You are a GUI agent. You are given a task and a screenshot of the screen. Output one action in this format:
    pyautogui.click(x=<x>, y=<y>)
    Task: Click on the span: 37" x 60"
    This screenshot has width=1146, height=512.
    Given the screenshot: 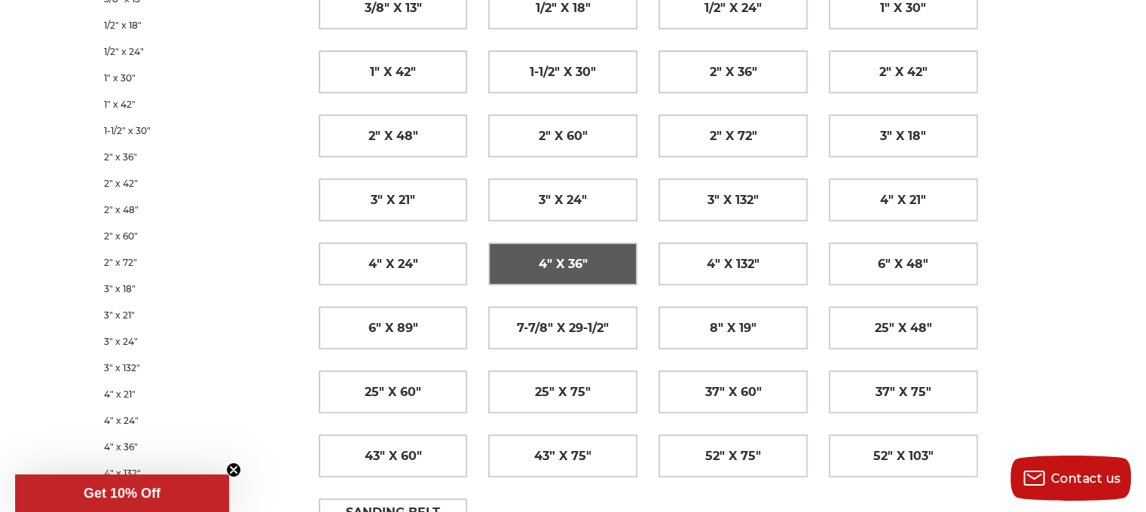 What is the action you would take?
    pyautogui.click(x=733, y=392)
    